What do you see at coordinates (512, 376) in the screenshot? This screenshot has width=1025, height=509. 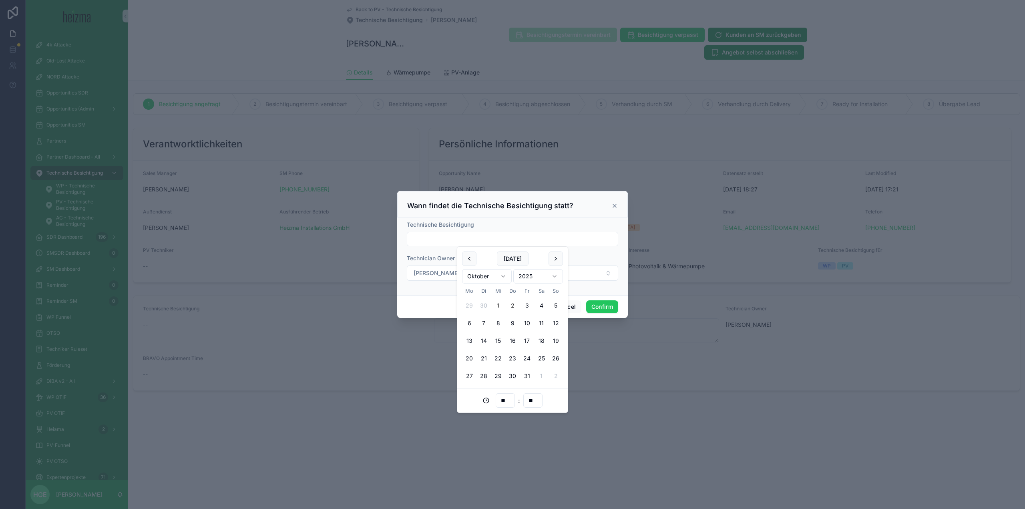 I see `button: Donnerstag, 30. Oktober 2025` at bounding box center [512, 376].